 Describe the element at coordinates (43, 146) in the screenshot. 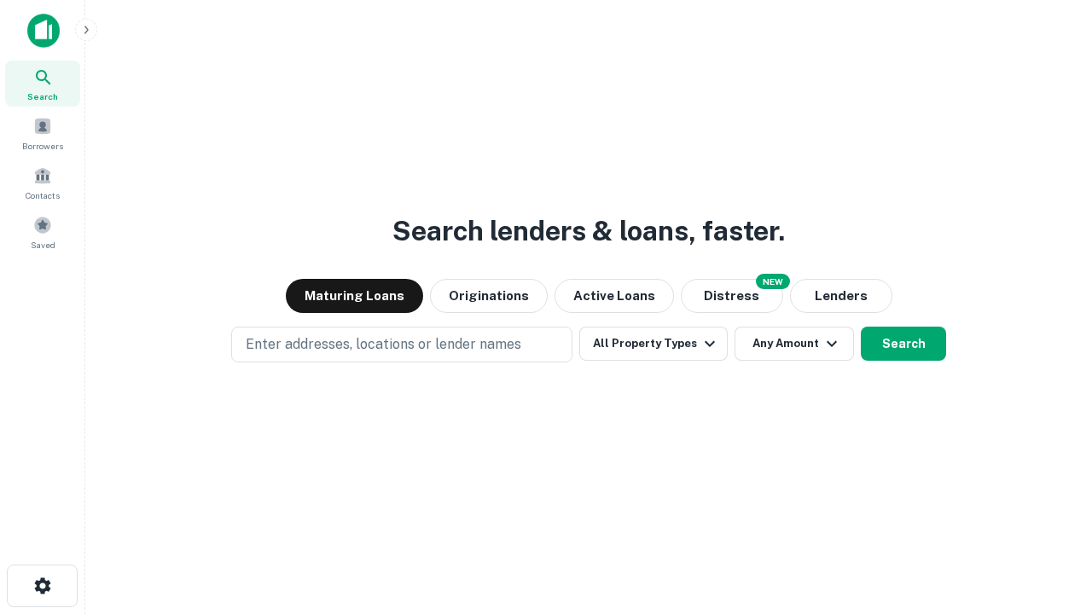

I see `span: Borrowers` at that location.